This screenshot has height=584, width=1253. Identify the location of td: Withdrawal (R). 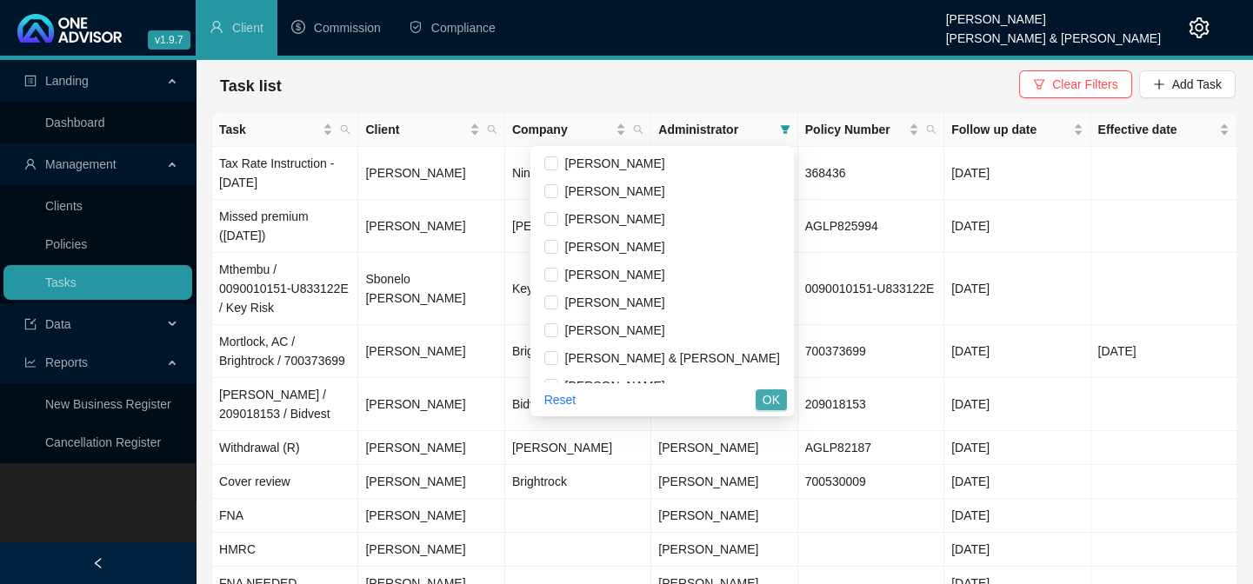
(285, 448).